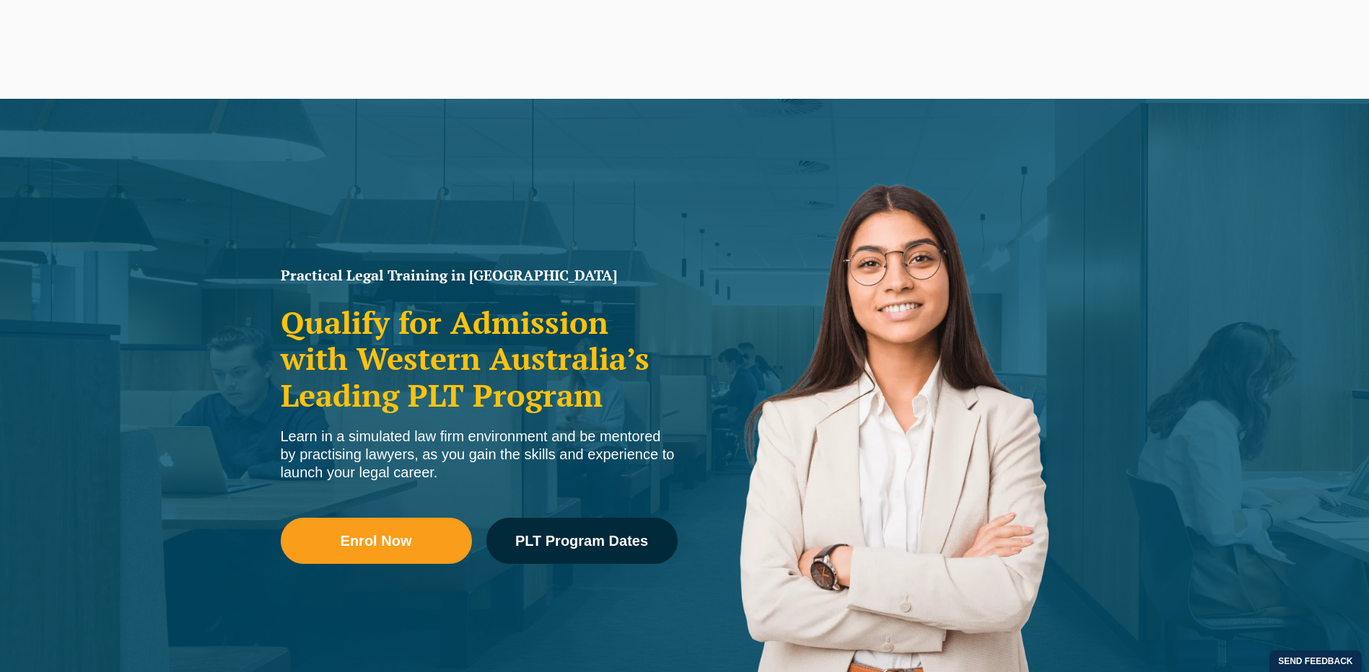 The image size is (1369, 672). Describe the element at coordinates (582, 541) in the screenshot. I see `span: PLT Program Dates` at that location.